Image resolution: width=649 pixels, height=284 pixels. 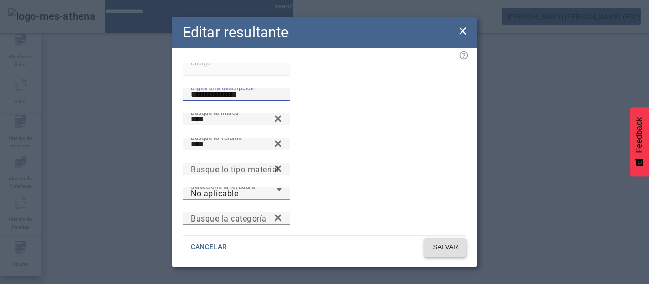 What do you see at coordinates (215, 193) in the screenshot?
I see `span: No aplicable` at bounding box center [215, 193].